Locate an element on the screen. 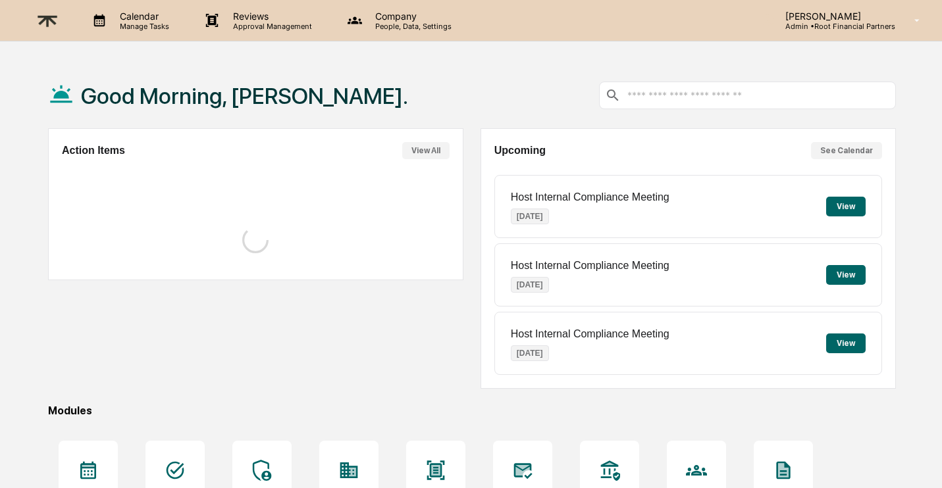 The height and width of the screenshot is (488, 942). img: logo is located at coordinates (47, 20).